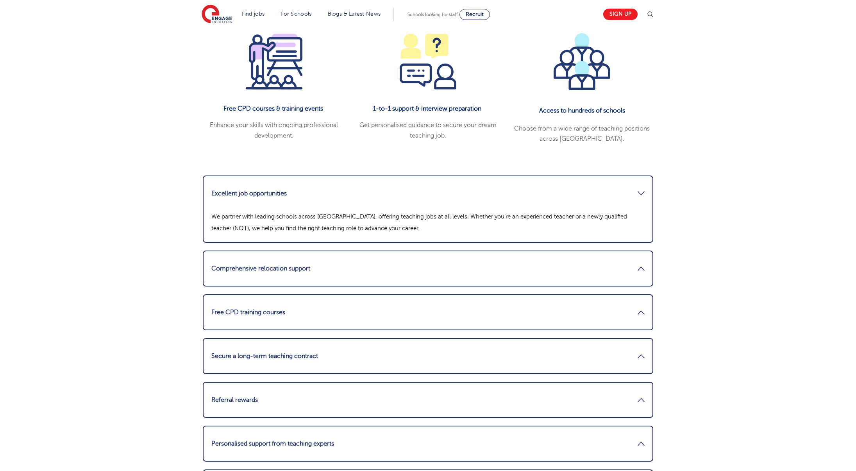  Describe the element at coordinates (432, 14) in the screenshot. I see `span: Schools looking for staff` at that location.